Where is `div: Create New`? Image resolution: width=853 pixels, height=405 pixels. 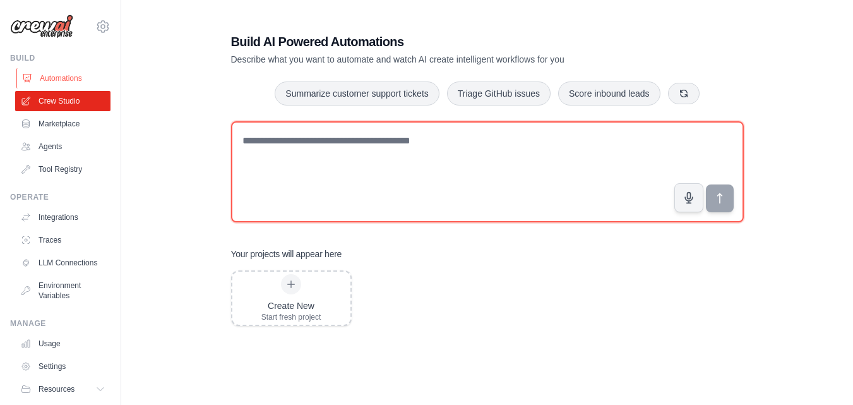 div: Create New is located at coordinates (291, 306).